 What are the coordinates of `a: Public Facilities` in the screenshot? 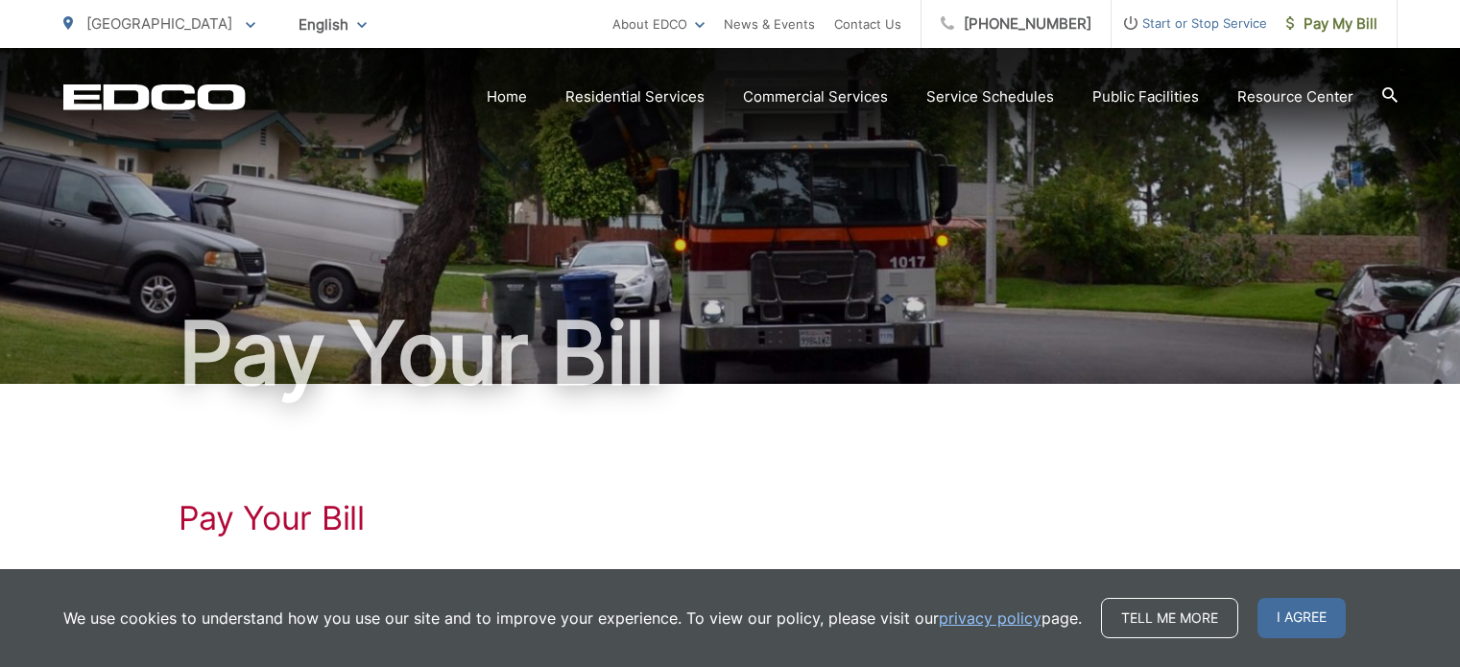 It's located at (1145, 97).